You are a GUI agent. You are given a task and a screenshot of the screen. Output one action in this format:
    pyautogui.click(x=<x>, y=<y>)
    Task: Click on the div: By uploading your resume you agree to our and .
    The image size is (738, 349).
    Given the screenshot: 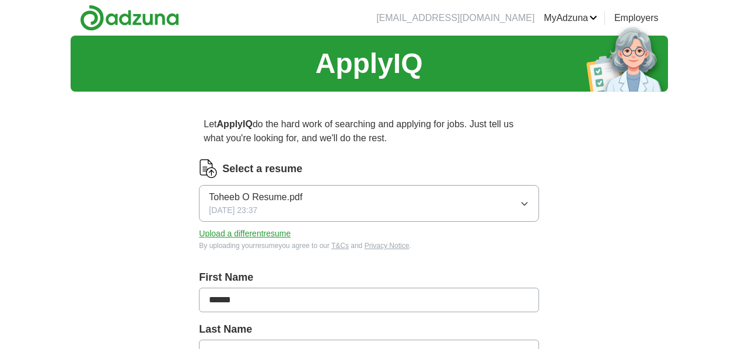 What is the action you would take?
    pyautogui.click(x=369, y=246)
    